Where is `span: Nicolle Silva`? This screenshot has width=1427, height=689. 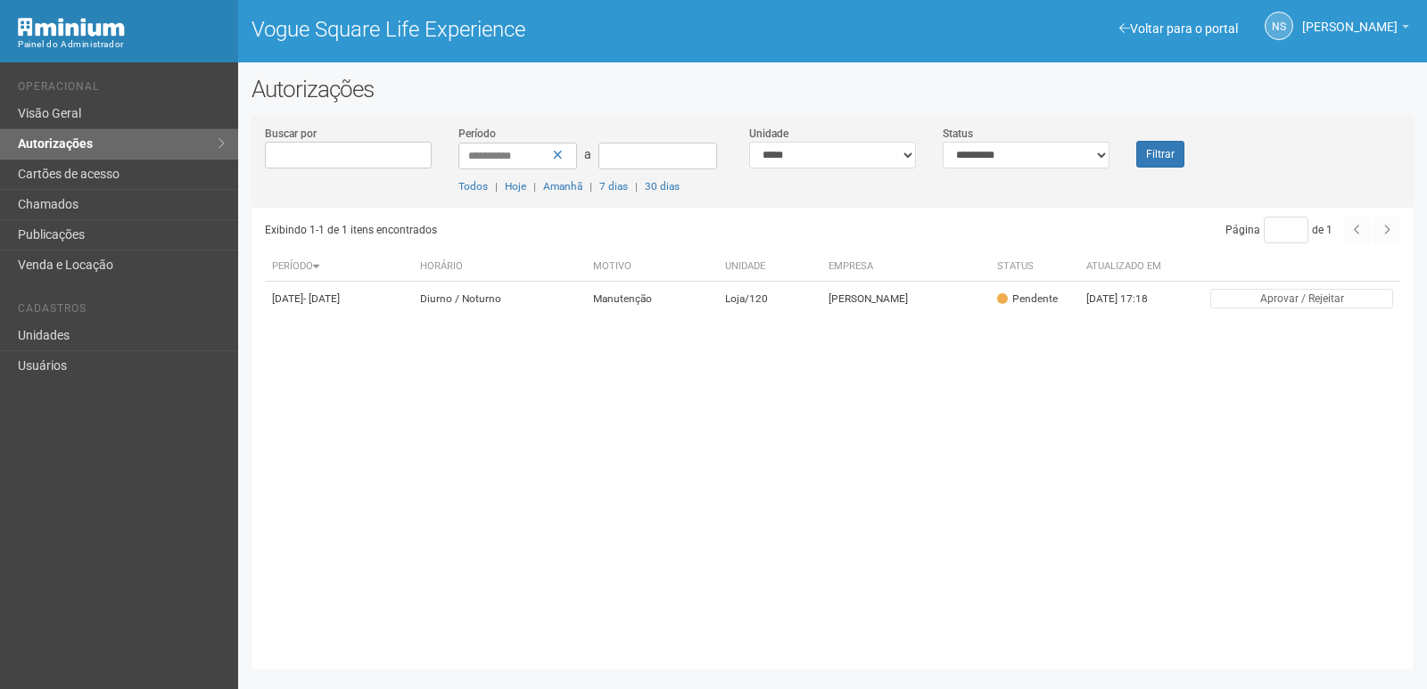 span: Nicolle Silva is located at coordinates (1349, 18).